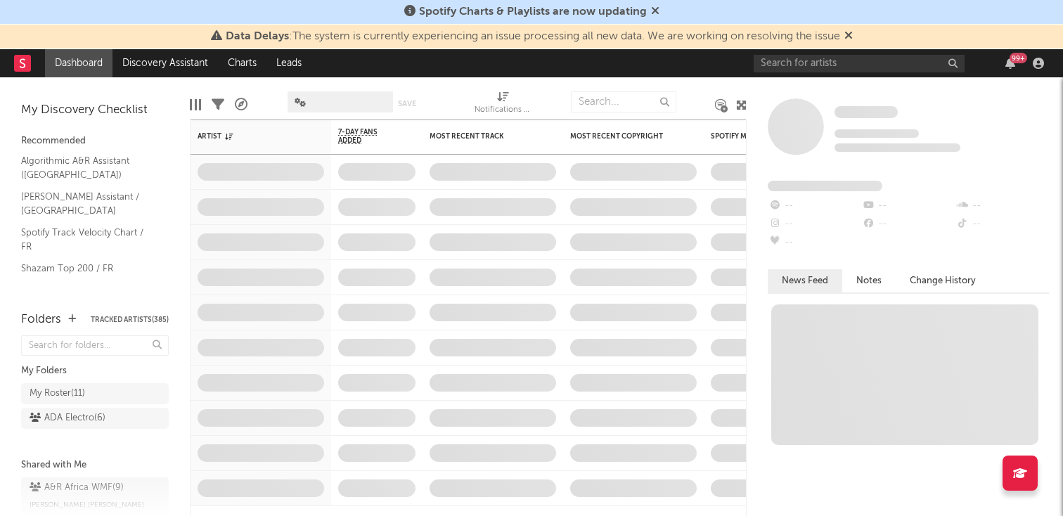 The image size is (1063, 516). Describe the element at coordinates (250, 136) in the screenshot. I see `div: Artist` at that location.